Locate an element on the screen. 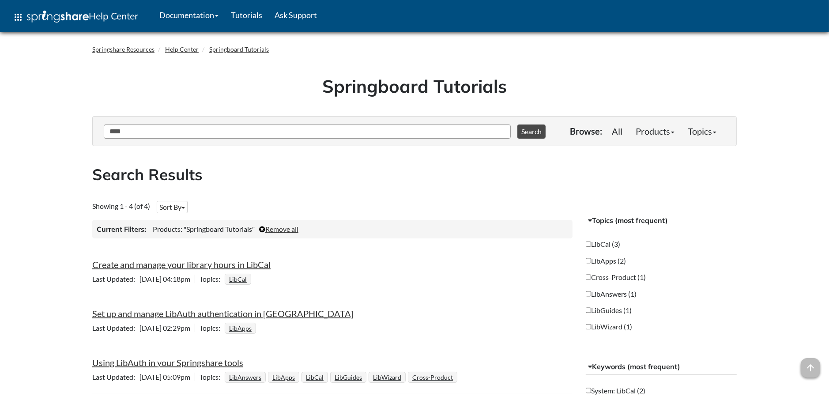 The height and width of the screenshot is (404, 829). img: Springshare is located at coordinates (58, 16).